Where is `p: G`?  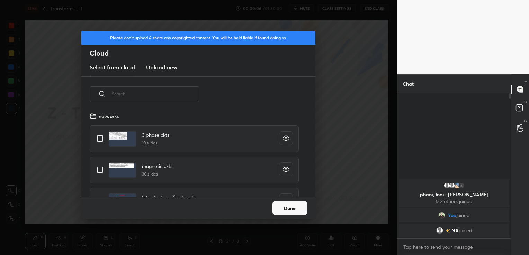
p: G is located at coordinates (525, 121).